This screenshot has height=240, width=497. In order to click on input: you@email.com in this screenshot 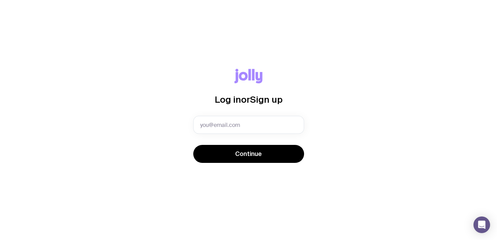, I will do `click(249, 125)`.